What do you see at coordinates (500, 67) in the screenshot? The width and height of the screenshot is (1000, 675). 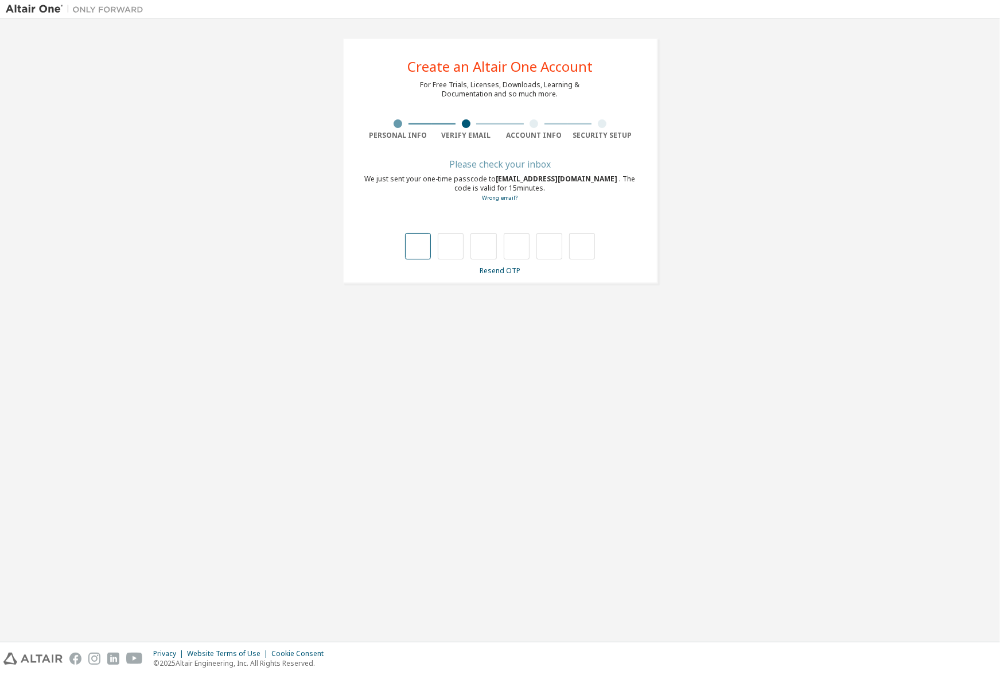 I see `div: Create an Altair One Account` at bounding box center [500, 67].